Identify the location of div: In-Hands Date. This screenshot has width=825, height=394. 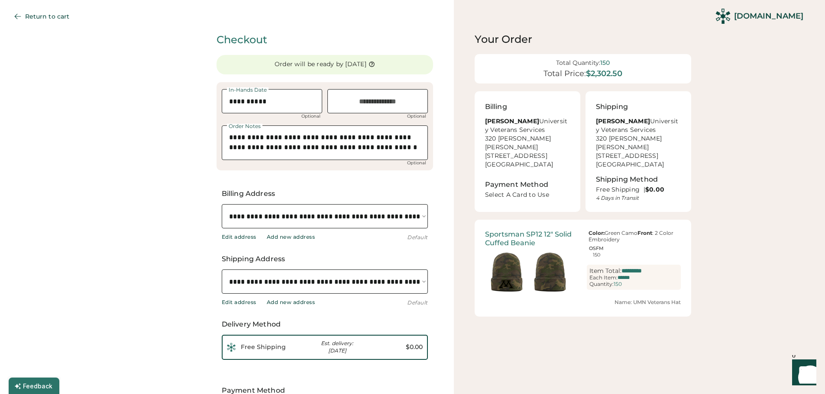
(248, 90).